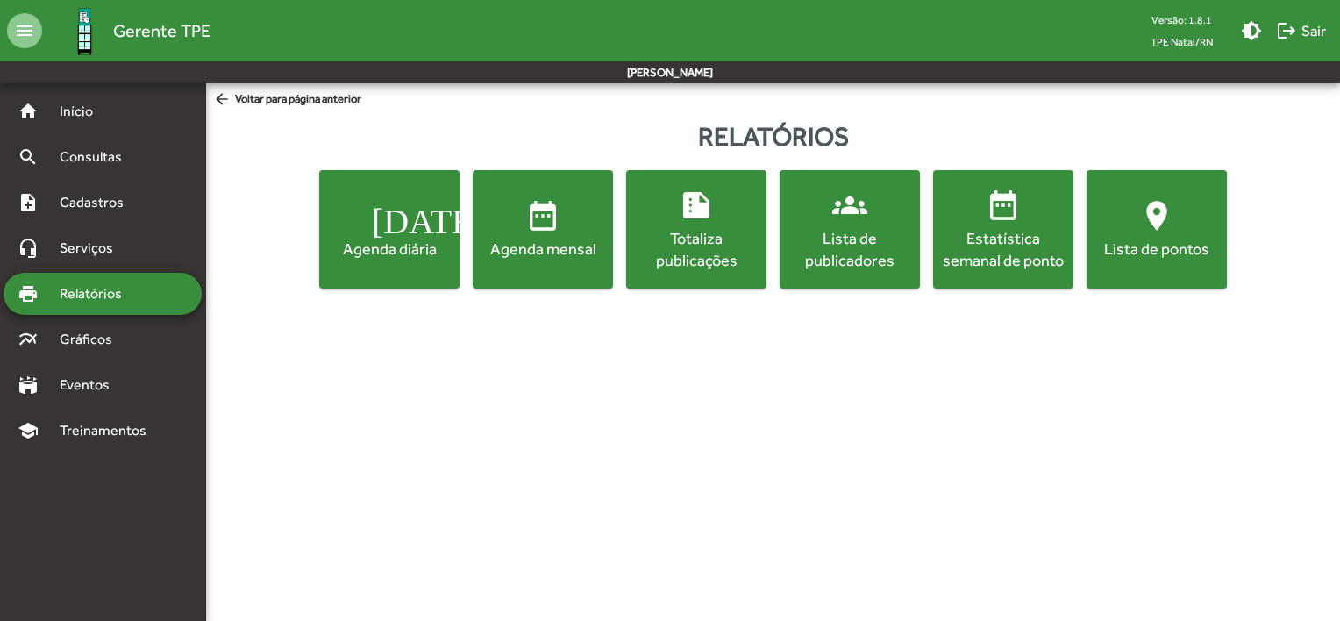 The width and height of the screenshot is (1340, 621). What do you see at coordinates (84, 31) in the screenshot?
I see `img: Logo` at bounding box center [84, 31].